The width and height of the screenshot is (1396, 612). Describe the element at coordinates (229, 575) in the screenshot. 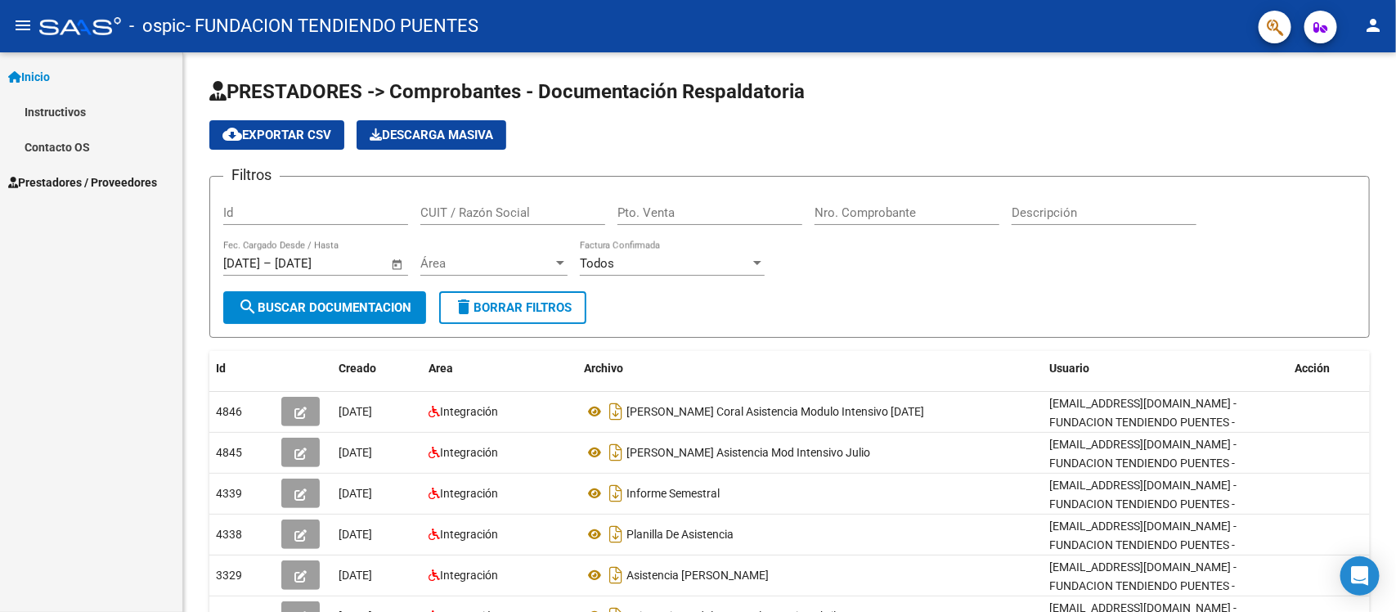

I see `span: 3329` at that location.